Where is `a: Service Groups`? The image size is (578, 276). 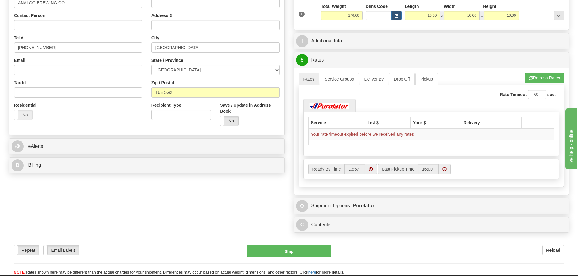
a: Service Groups is located at coordinates (339, 79).